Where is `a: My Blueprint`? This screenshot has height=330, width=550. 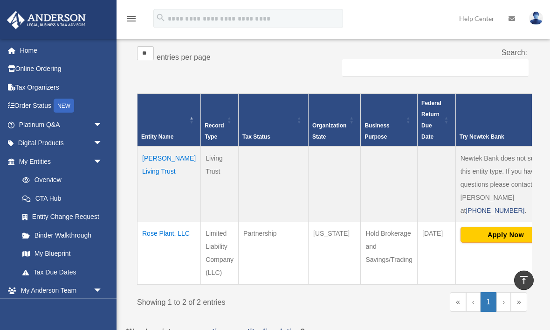
a: My Blueprint is located at coordinates (62, 254).